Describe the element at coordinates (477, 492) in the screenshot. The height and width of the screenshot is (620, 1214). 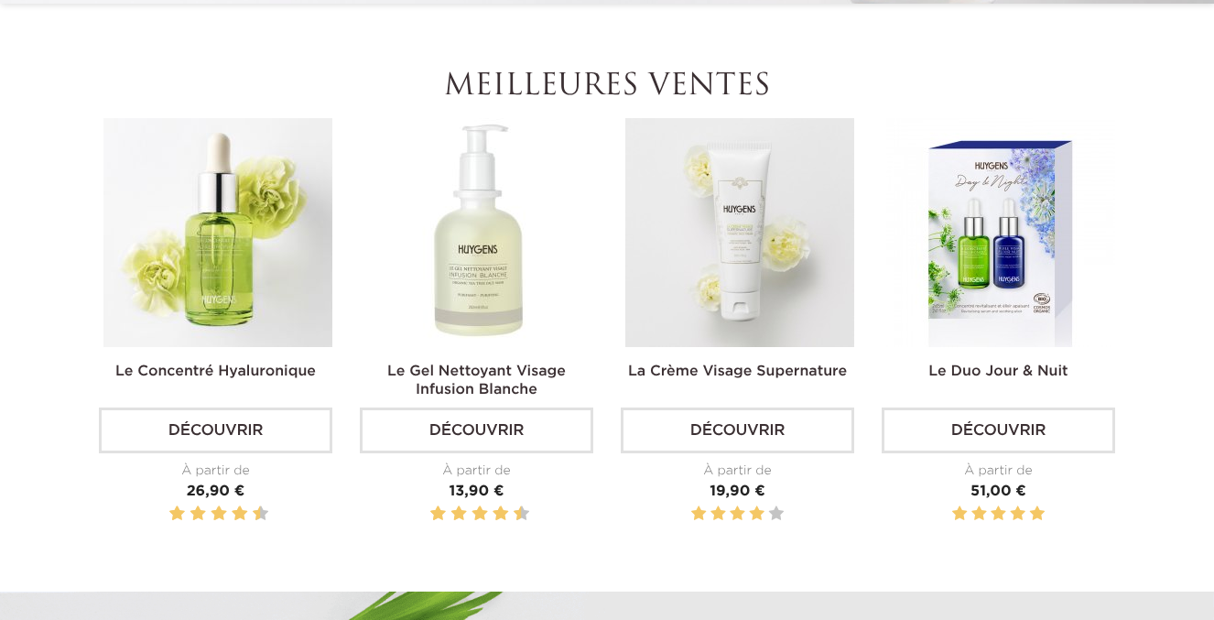
I see `span: 13,90 €` at that location.